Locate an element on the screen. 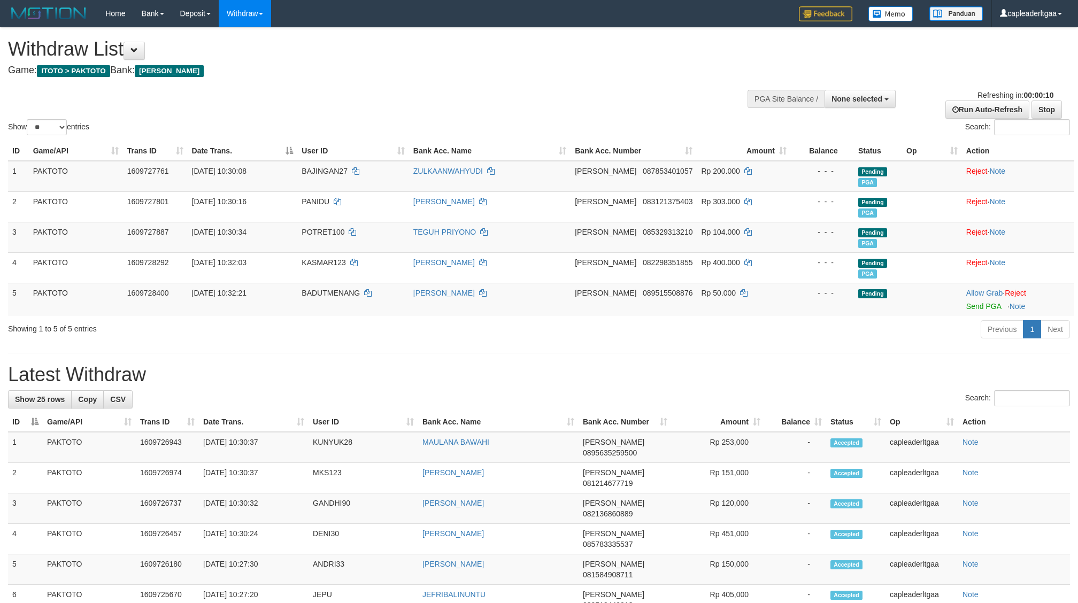  td: Rp 253,000 is located at coordinates (718, 448).